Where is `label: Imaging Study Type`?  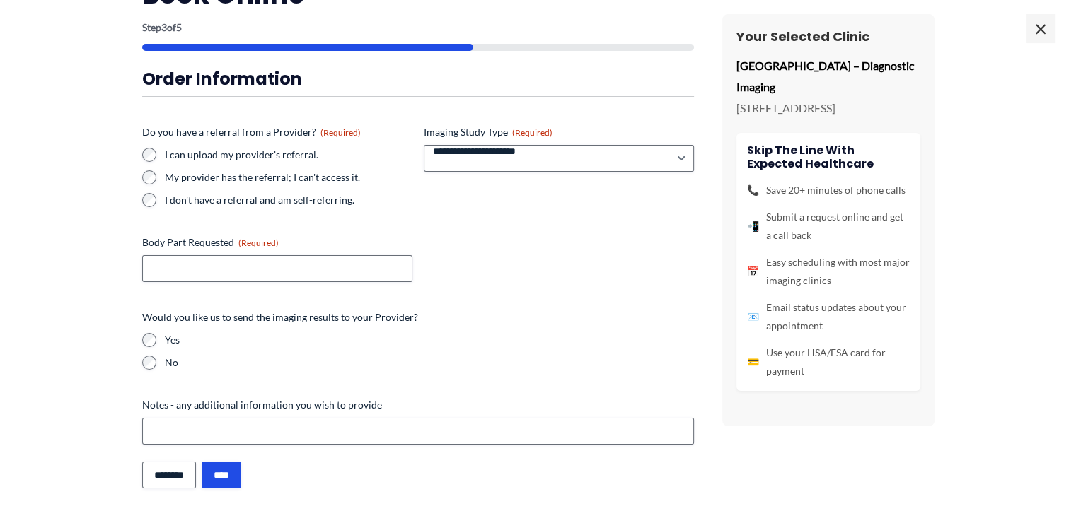 label: Imaging Study Type is located at coordinates (559, 132).